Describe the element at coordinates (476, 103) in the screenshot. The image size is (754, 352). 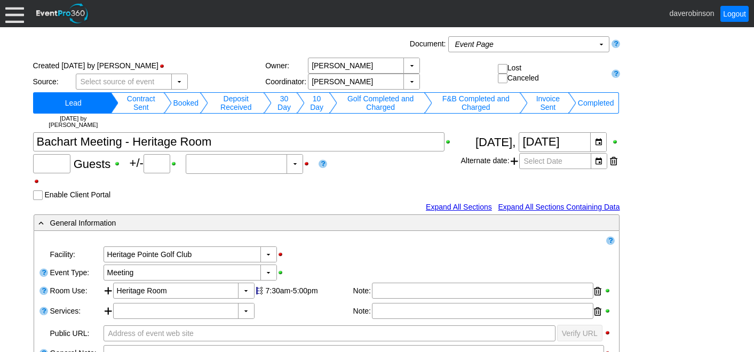
I see `td: Change status to F&B Completed and Charged` at that location.